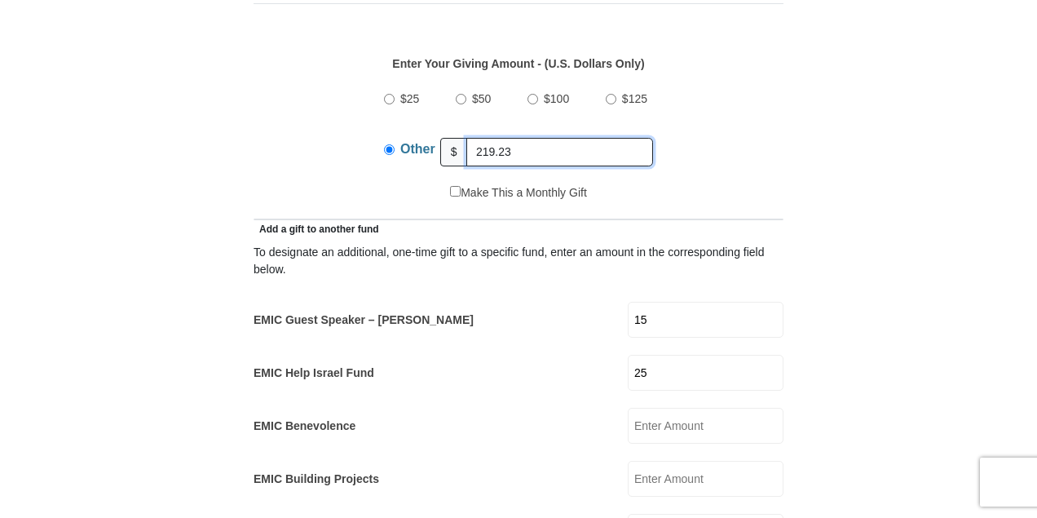 This screenshot has height=518, width=1037. Describe the element at coordinates (481, 99) in the screenshot. I see `span: $50` at that location.